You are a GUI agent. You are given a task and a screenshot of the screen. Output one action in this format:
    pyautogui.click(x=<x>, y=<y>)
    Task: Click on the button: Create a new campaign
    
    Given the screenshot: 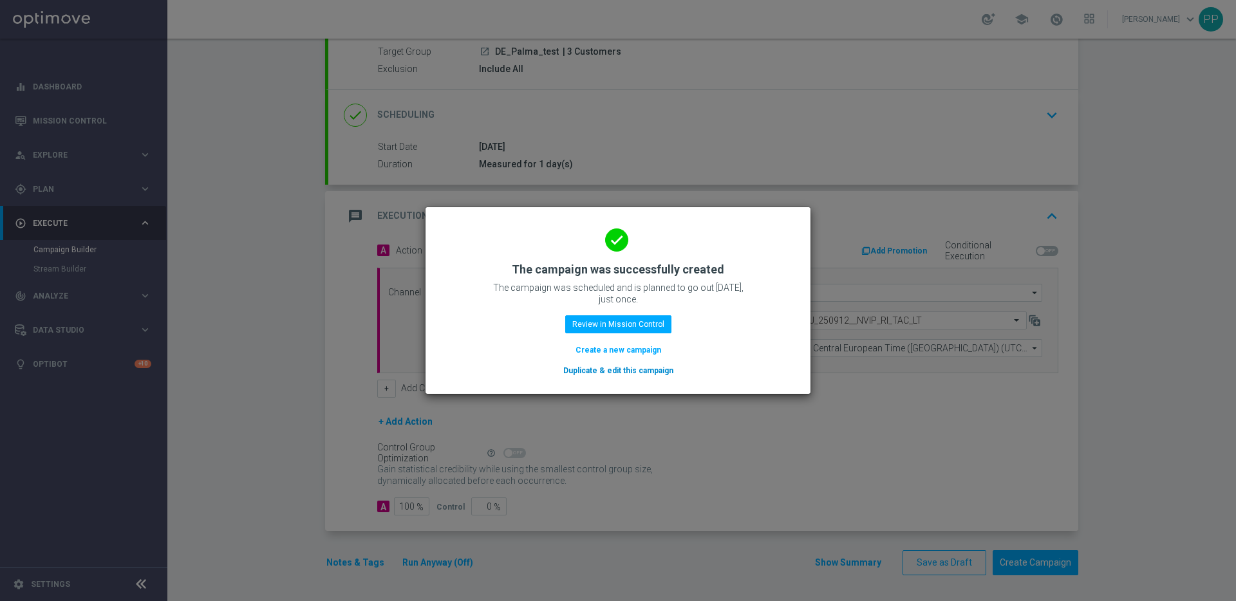 What is the action you would take?
    pyautogui.click(x=618, y=350)
    